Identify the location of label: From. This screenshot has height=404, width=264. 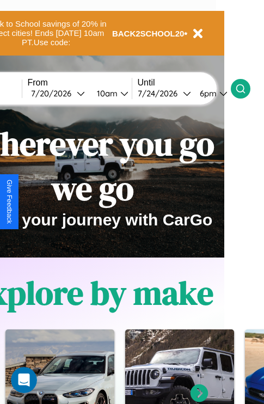
(79, 83).